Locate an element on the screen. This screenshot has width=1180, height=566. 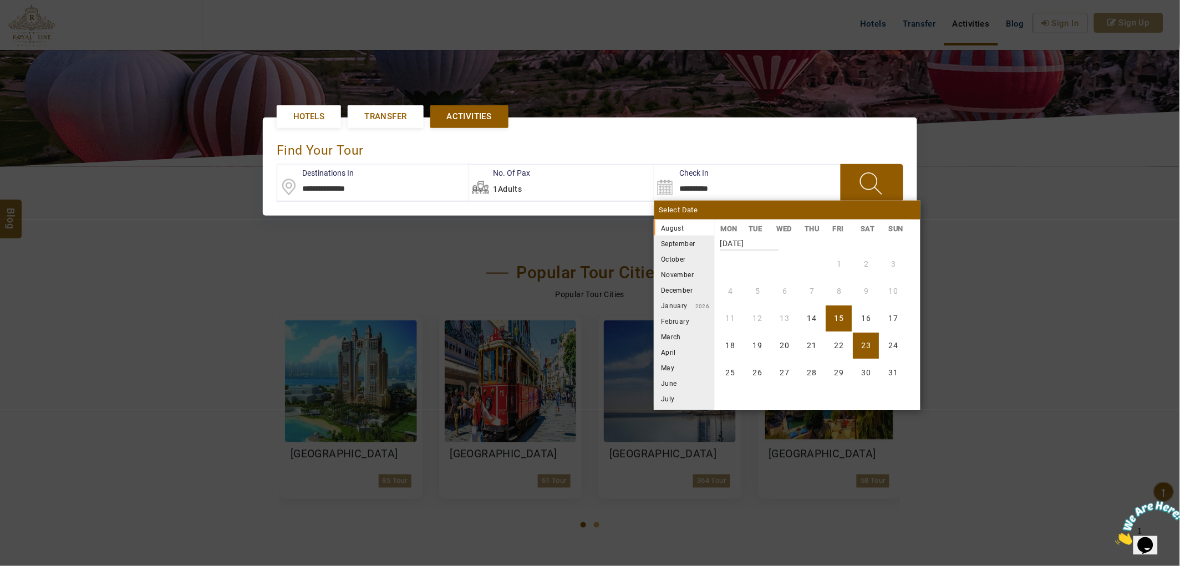
div: Select Date is located at coordinates (788, 210).